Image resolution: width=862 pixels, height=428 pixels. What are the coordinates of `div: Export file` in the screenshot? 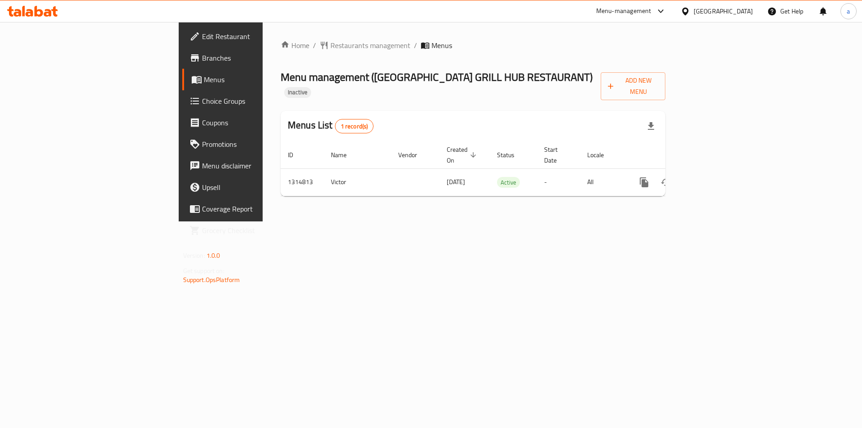 It's located at (651, 126).